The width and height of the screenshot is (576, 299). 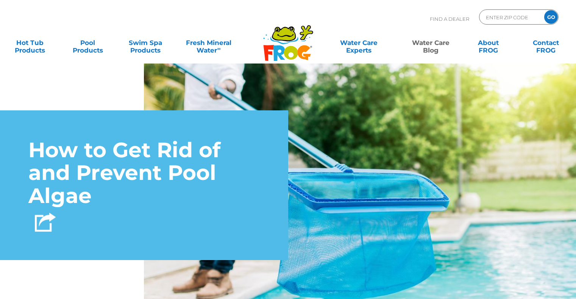 What do you see at coordinates (87, 43) in the screenshot?
I see `a: PoolProducts` at bounding box center [87, 43].